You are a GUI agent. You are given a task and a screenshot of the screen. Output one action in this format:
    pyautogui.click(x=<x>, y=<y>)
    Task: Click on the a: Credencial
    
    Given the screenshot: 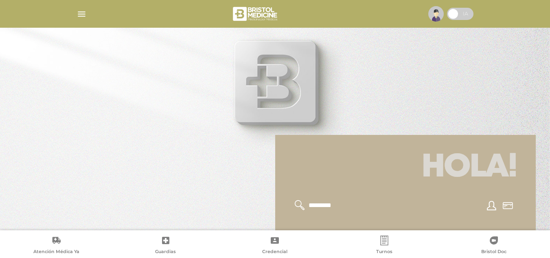 What is the action you would take?
    pyautogui.click(x=275, y=246)
    